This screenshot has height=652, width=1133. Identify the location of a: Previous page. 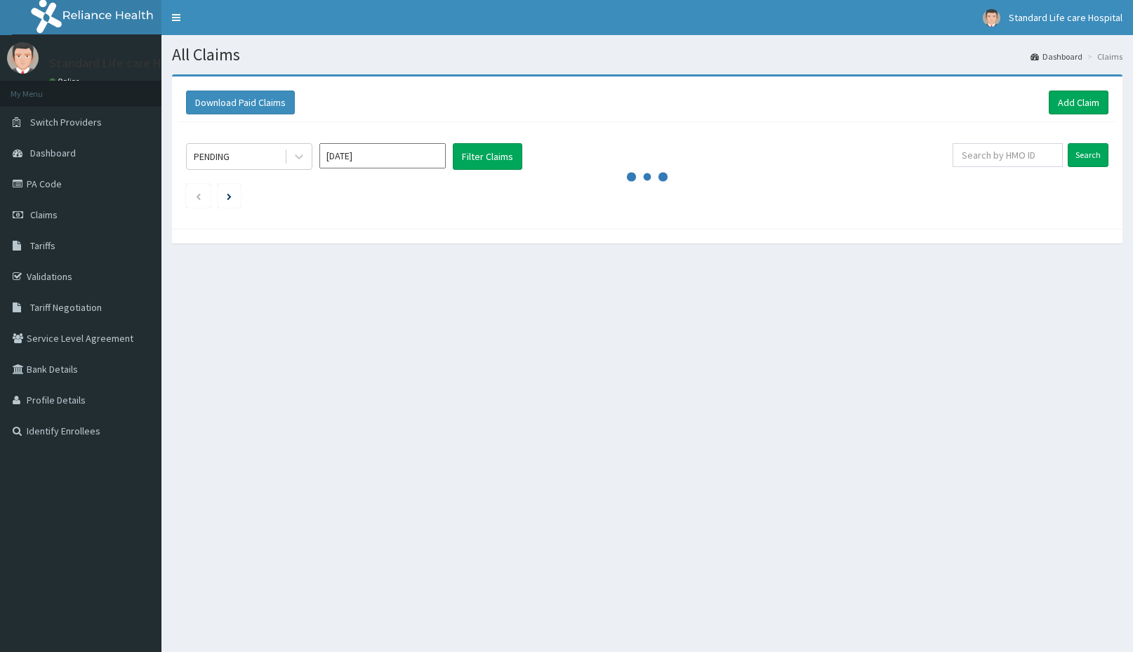
(198, 196).